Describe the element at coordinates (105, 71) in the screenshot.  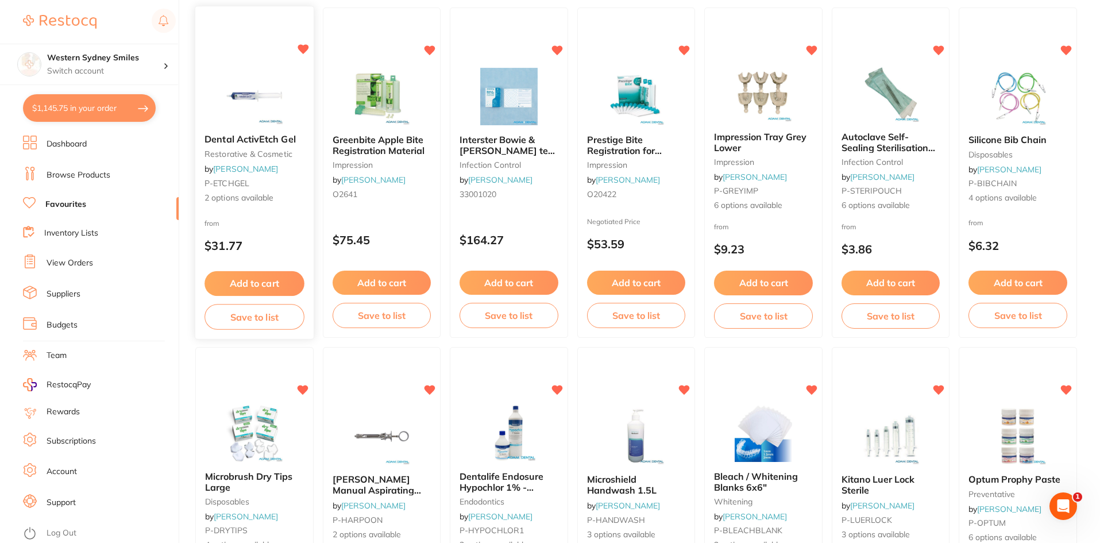
I see `p: Switch account` at that location.